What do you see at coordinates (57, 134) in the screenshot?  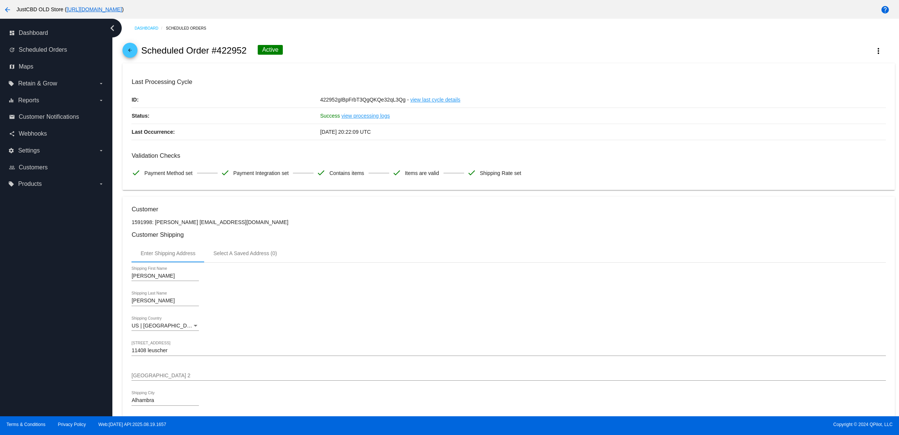 I see `a: share Webhooks` at bounding box center [57, 134].